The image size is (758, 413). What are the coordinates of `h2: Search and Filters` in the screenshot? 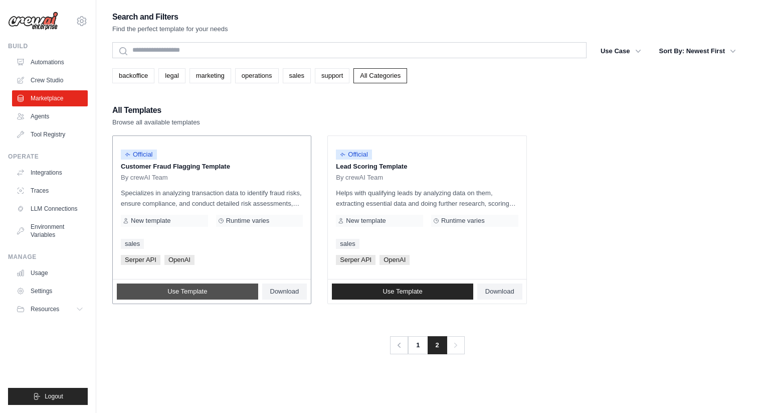 It's located at (170, 17).